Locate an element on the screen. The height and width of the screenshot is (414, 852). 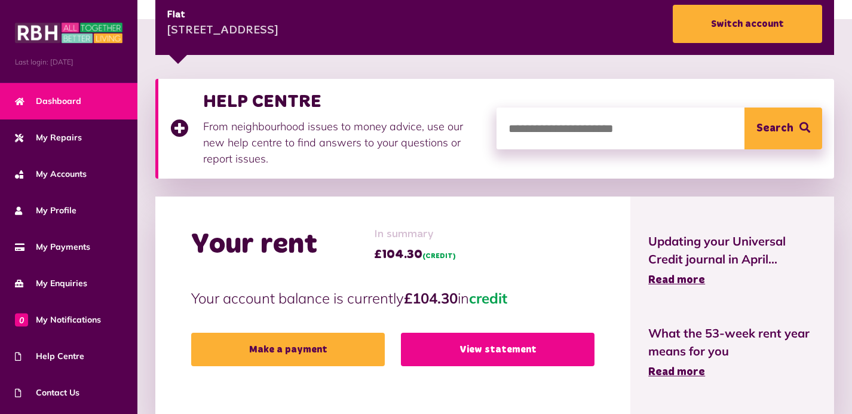
button: Search is located at coordinates (783, 128).